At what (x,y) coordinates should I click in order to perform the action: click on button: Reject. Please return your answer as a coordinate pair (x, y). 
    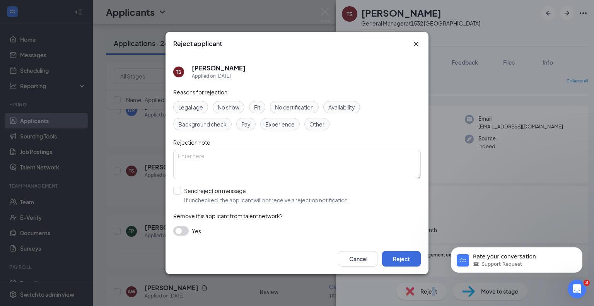
    Looking at the image, I should click on (401, 259).